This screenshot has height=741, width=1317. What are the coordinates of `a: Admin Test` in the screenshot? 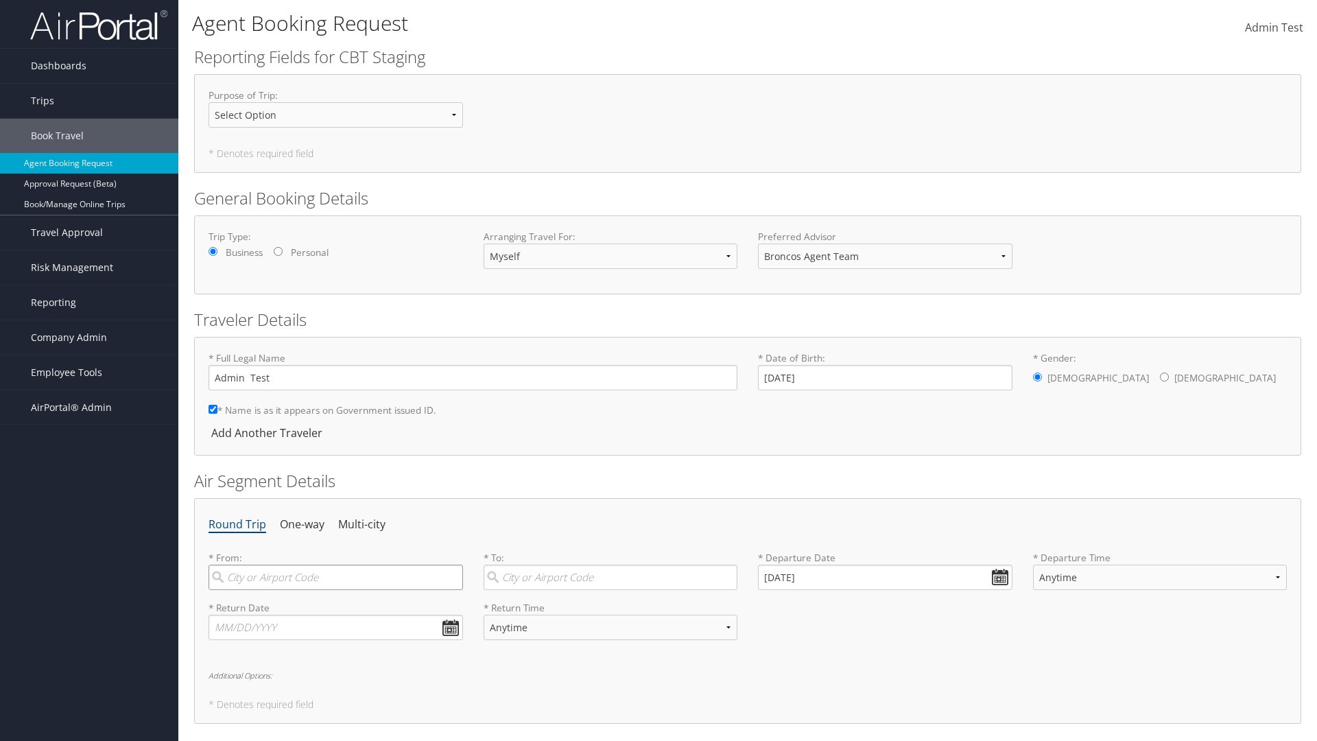 It's located at (1274, 28).